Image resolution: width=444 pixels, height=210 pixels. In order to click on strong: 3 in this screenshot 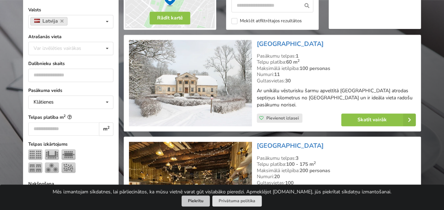, I will do `click(297, 158)`.